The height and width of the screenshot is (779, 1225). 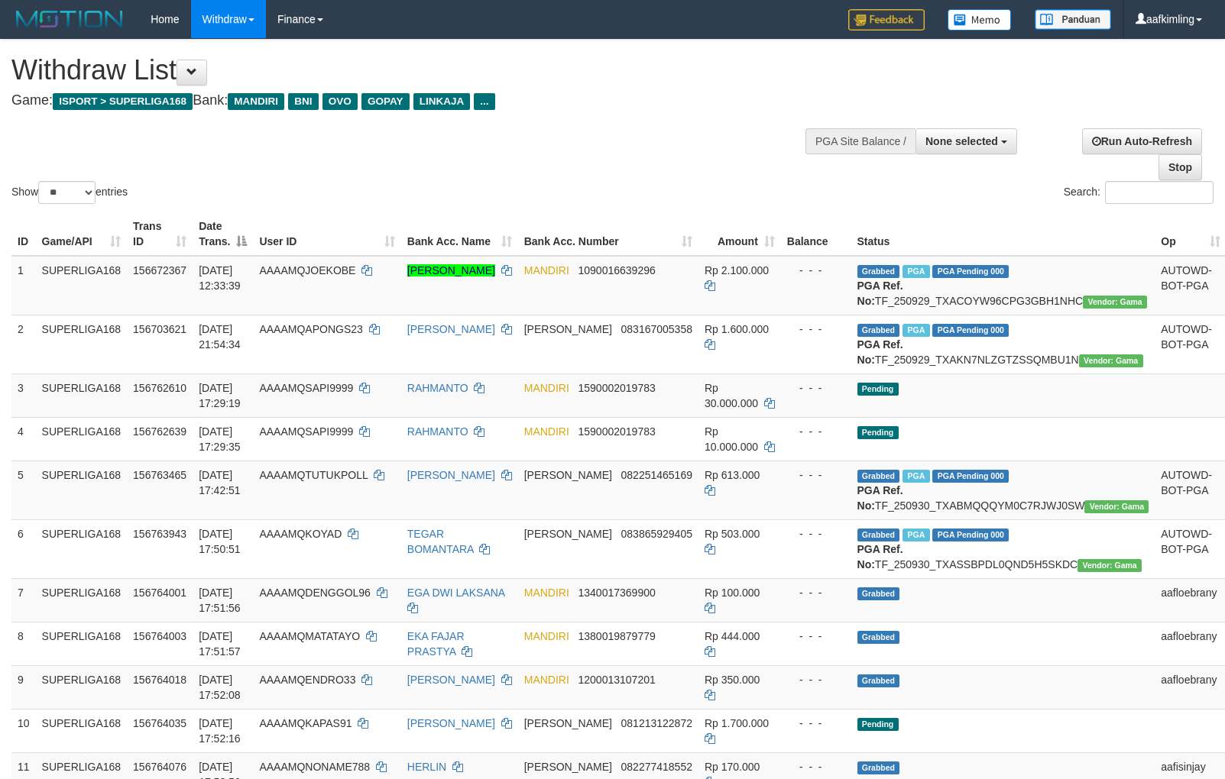 I want to click on span: AAAAMQKAPAS91, so click(x=305, y=724).